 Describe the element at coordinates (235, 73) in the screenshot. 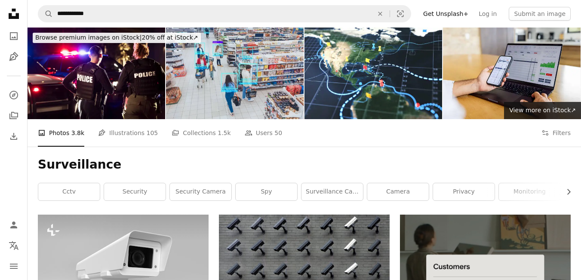

I see `img: AI-powered Mock-up CCTV Footage in Supermarket: People Shopping in a Grocery Store. Multiple Came...` at that location.